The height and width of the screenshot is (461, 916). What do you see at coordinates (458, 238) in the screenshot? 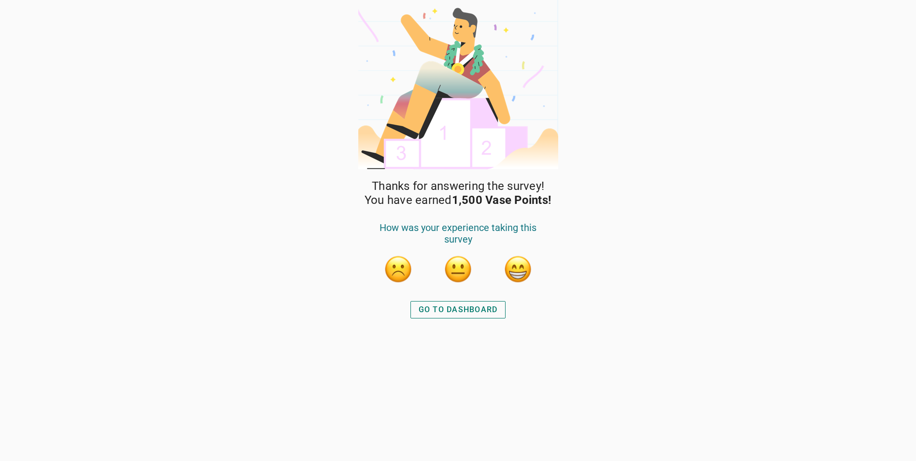
I see `div: How was your experience taking this survey` at bounding box center [458, 238].